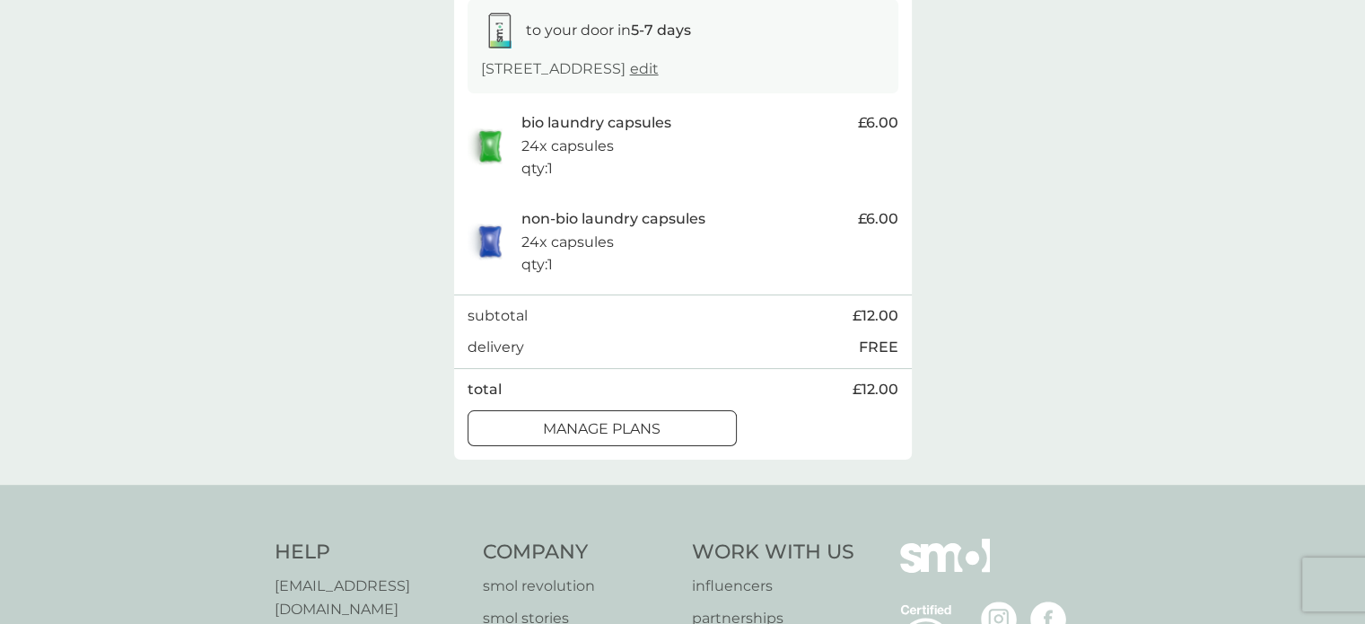 Image resolution: width=1365 pixels, height=624 pixels. Describe the element at coordinates (644, 68) in the screenshot. I see `a: edit` at that location.